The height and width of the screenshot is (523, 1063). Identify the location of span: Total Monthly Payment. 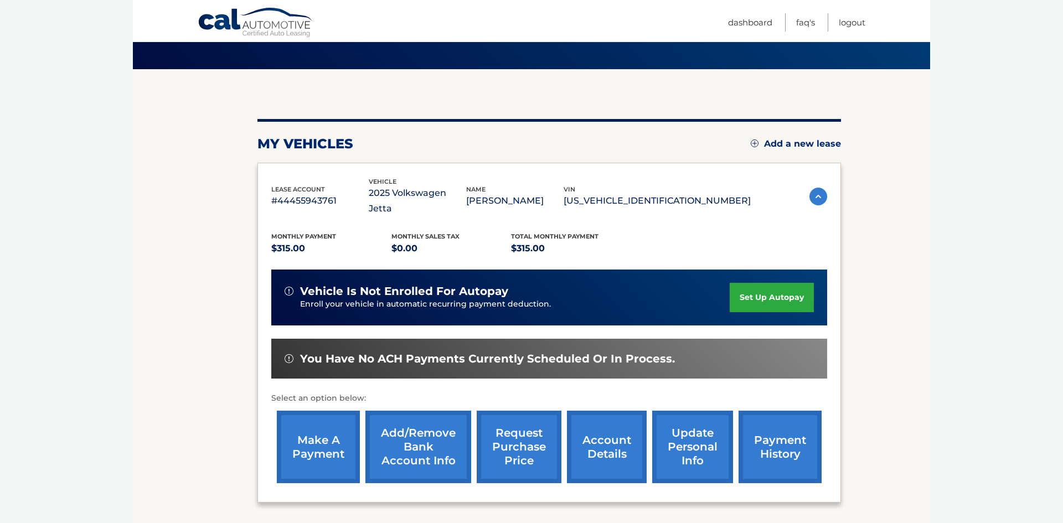
(555, 236).